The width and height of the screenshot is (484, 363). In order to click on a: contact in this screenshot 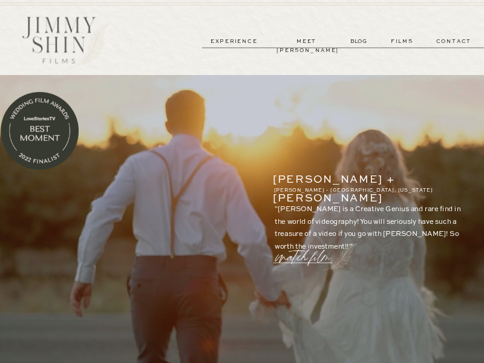, I will do `click(453, 41)`.